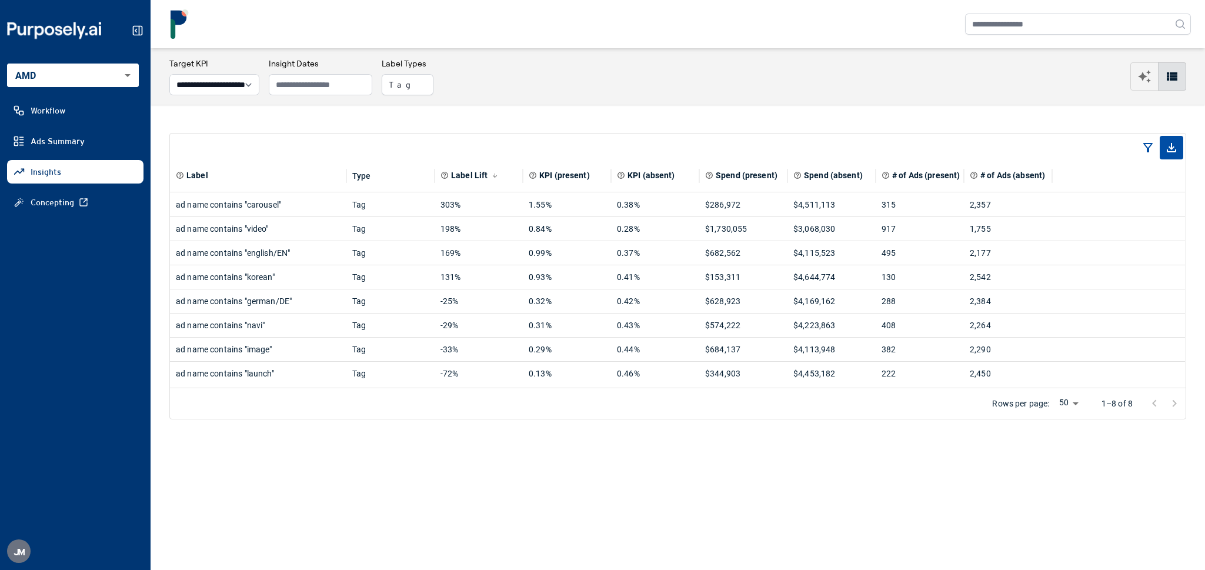  Describe the element at coordinates (258, 205) in the screenshot. I see `div: ad name contains "carousel"` at that location.